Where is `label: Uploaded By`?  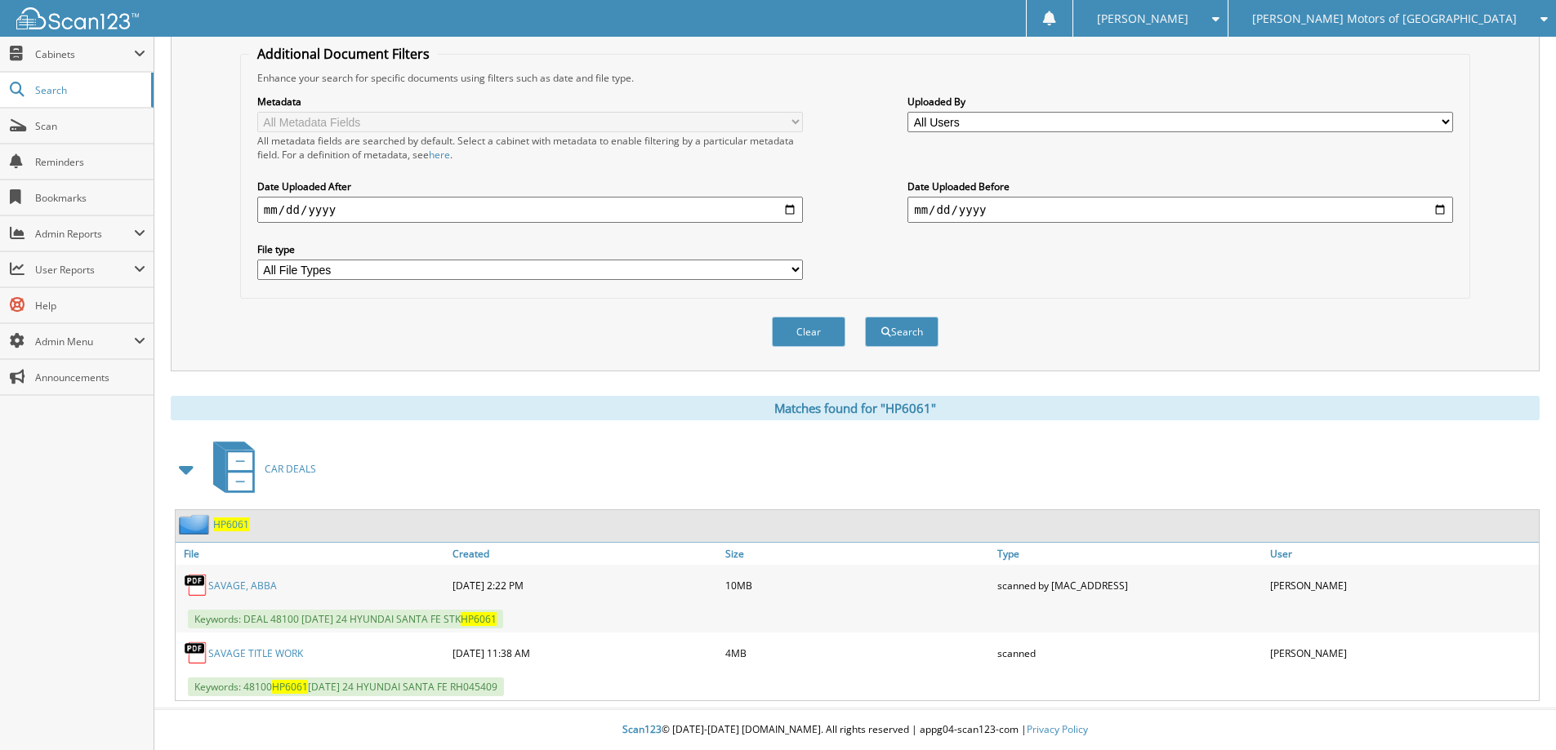
label: Uploaded By is located at coordinates (1180, 101).